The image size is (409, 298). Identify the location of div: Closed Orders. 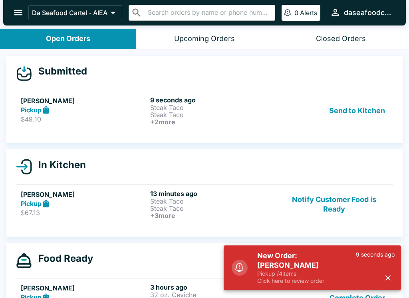
(340, 39).